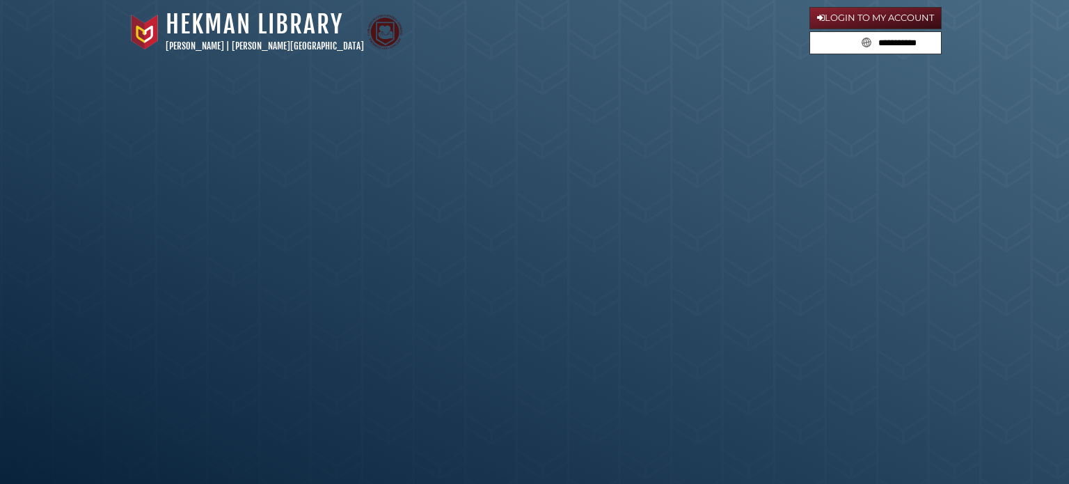  I want to click on a: Login to My Account, so click(876, 18).